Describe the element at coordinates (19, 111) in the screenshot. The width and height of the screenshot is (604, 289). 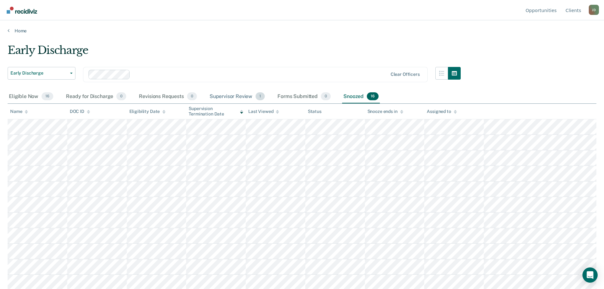
I see `div: Name` at that location.